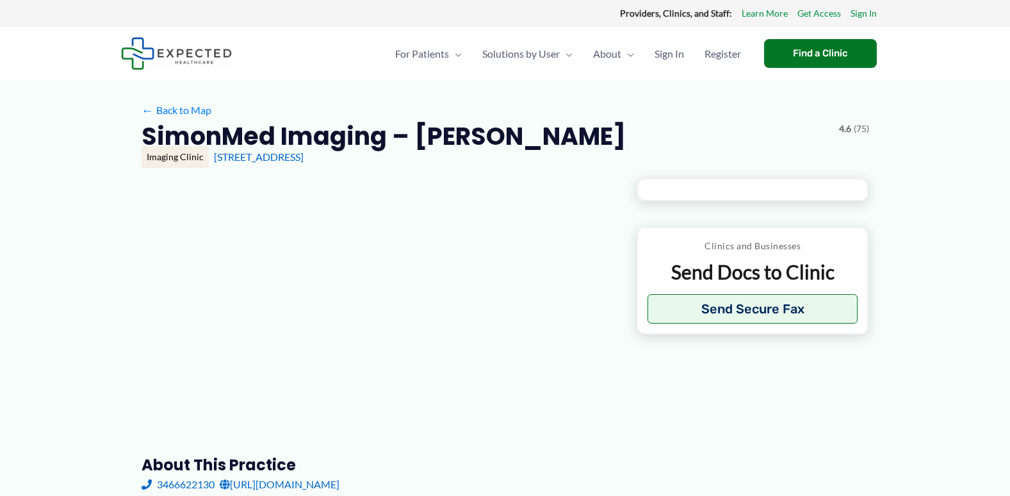 This screenshot has width=1010, height=496. Describe the element at coordinates (819, 13) in the screenshot. I see `a: Get Access` at that location.